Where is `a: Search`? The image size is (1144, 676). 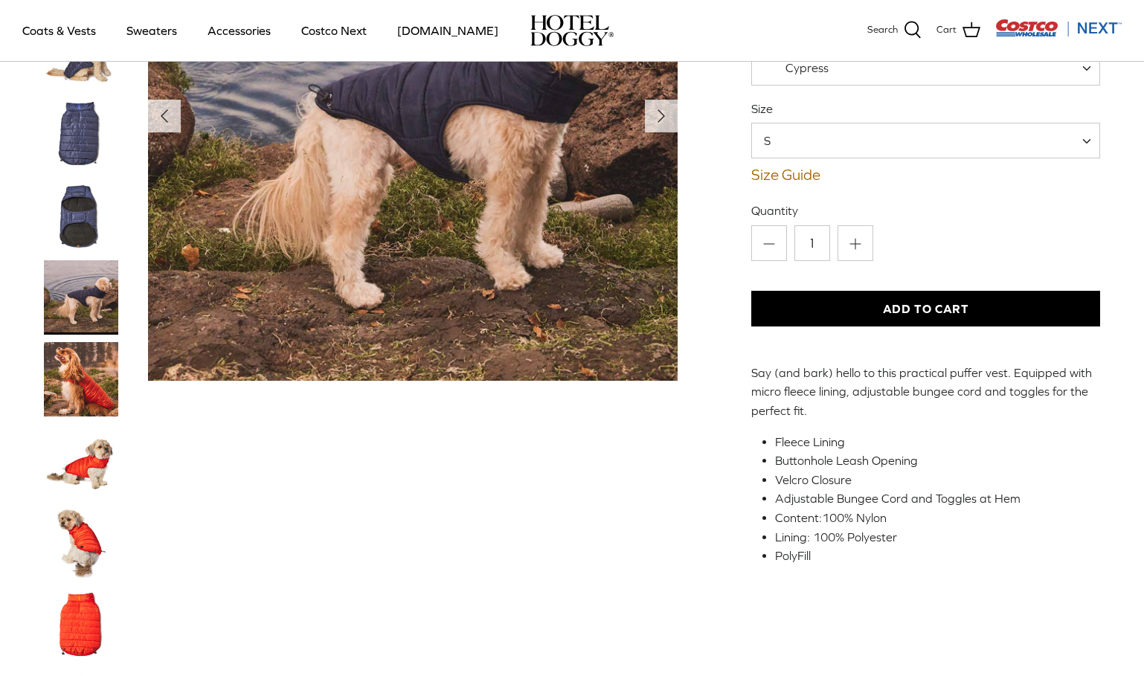 a: Search is located at coordinates (894, 31).